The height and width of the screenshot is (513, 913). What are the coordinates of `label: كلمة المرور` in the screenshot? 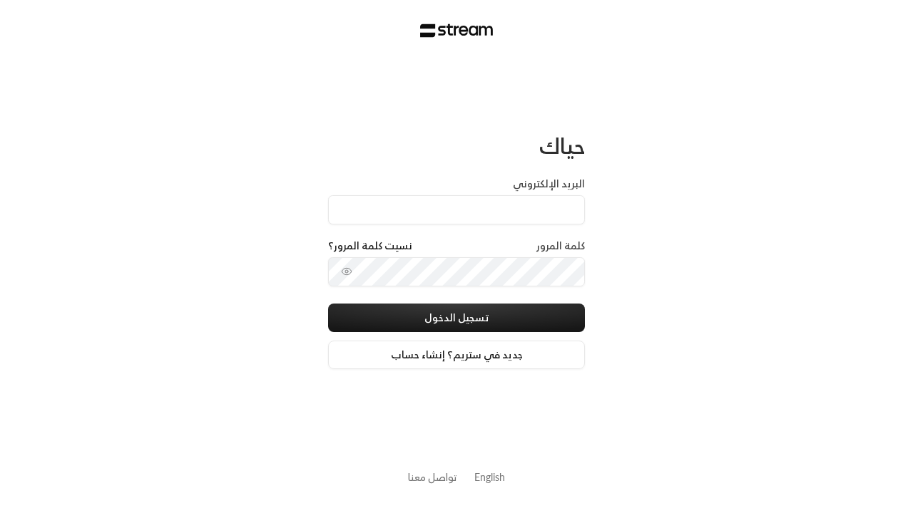 It's located at (560, 246).